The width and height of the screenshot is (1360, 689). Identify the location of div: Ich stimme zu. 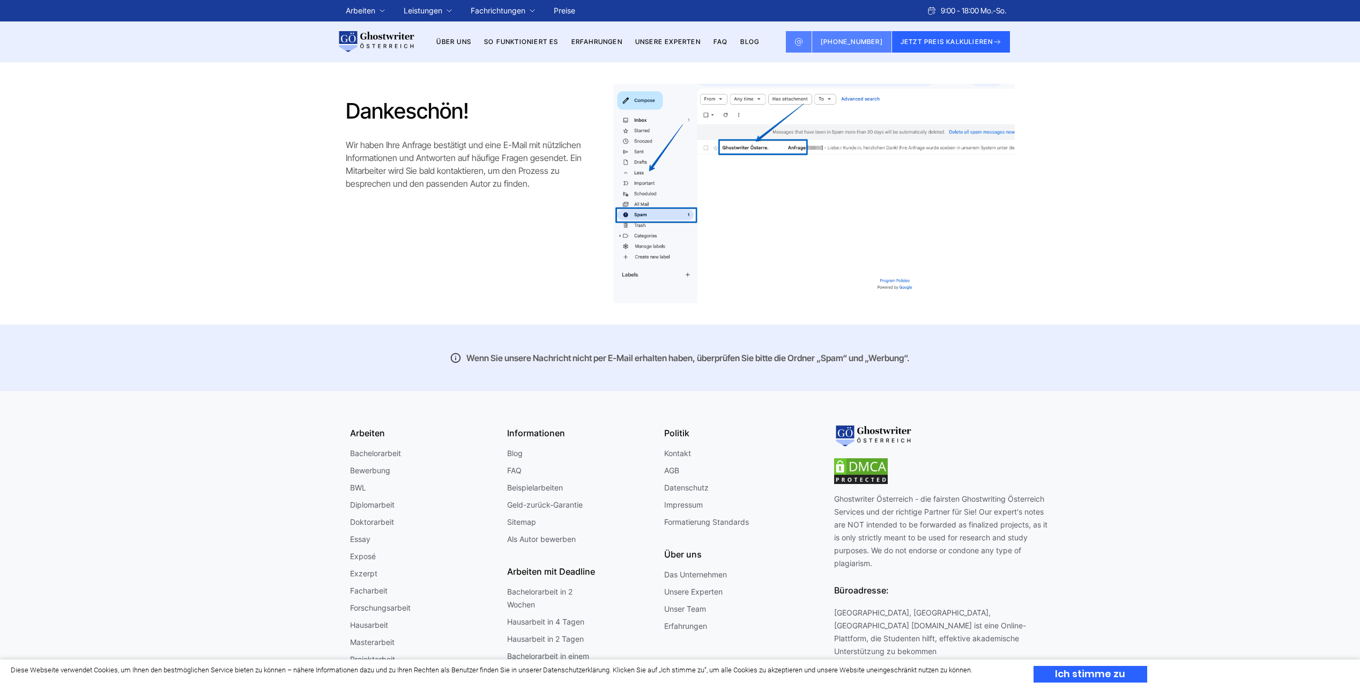
(1091, 673).